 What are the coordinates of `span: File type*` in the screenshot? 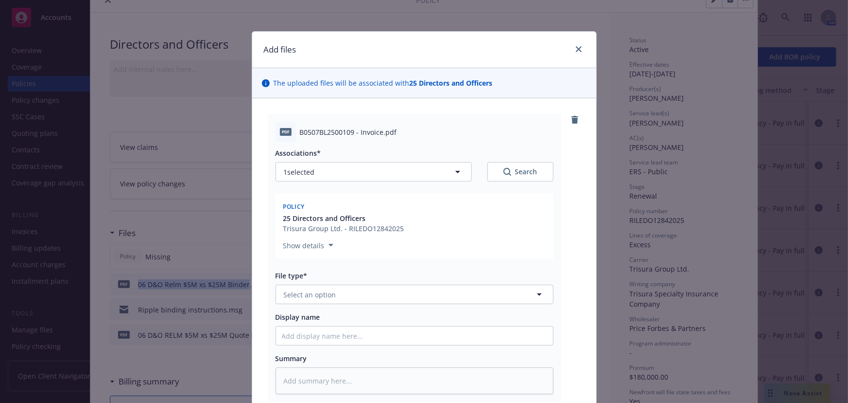 It's located at (292, 275).